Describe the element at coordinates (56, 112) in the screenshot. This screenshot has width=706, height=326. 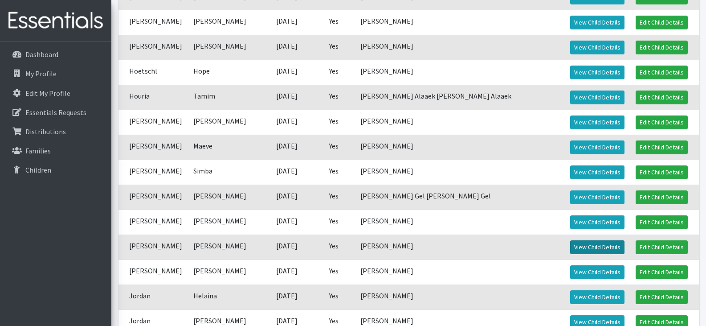
I see `p: Essentials Requests` at that location.